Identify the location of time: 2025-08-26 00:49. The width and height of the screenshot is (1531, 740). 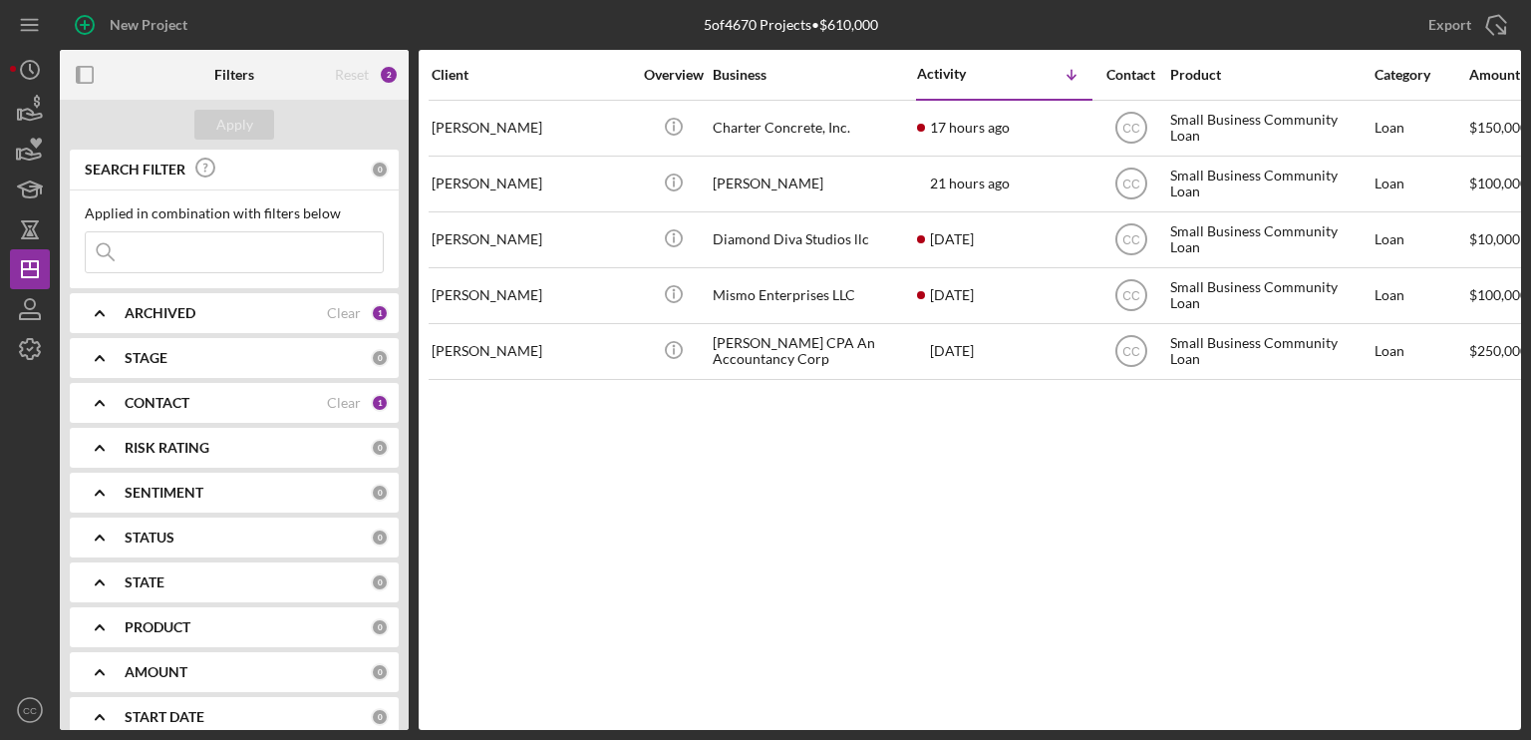
(952, 351).